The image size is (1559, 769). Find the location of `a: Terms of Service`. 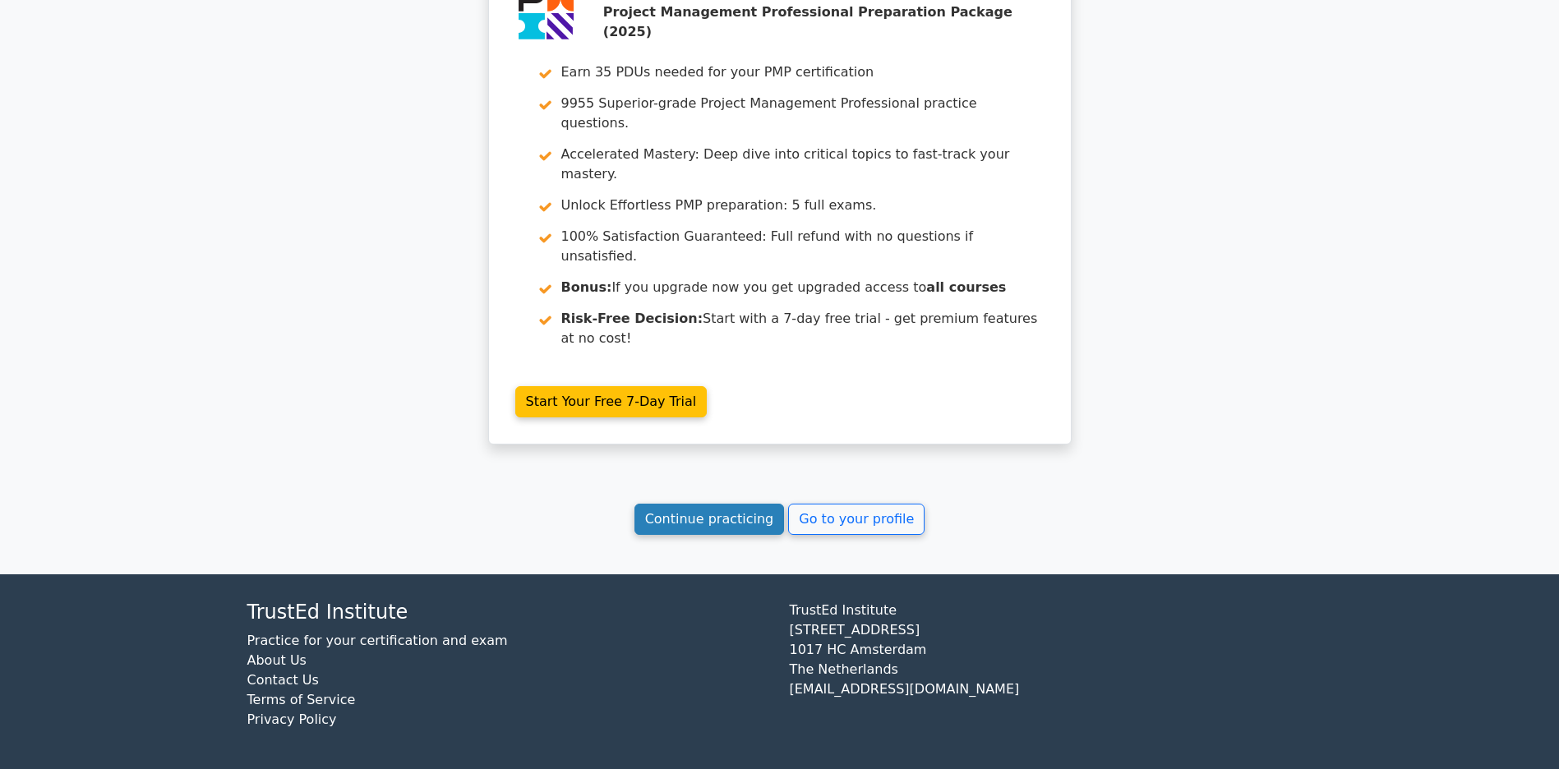

a: Terms of Service is located at coordinates (302, 700).